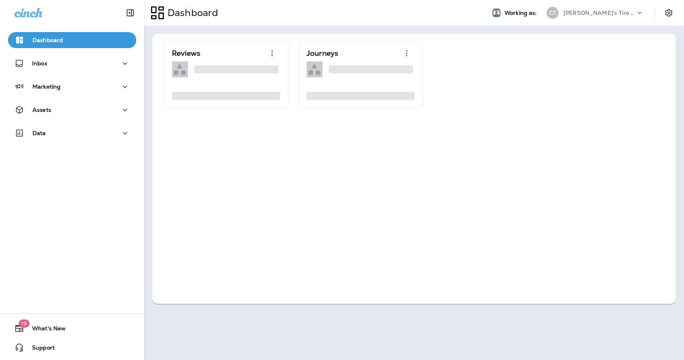 The width and height of the screenshot is (684, 360). Describe the element at coordinates (39, 349) in the screenshot. I see `span: Support` at that location.